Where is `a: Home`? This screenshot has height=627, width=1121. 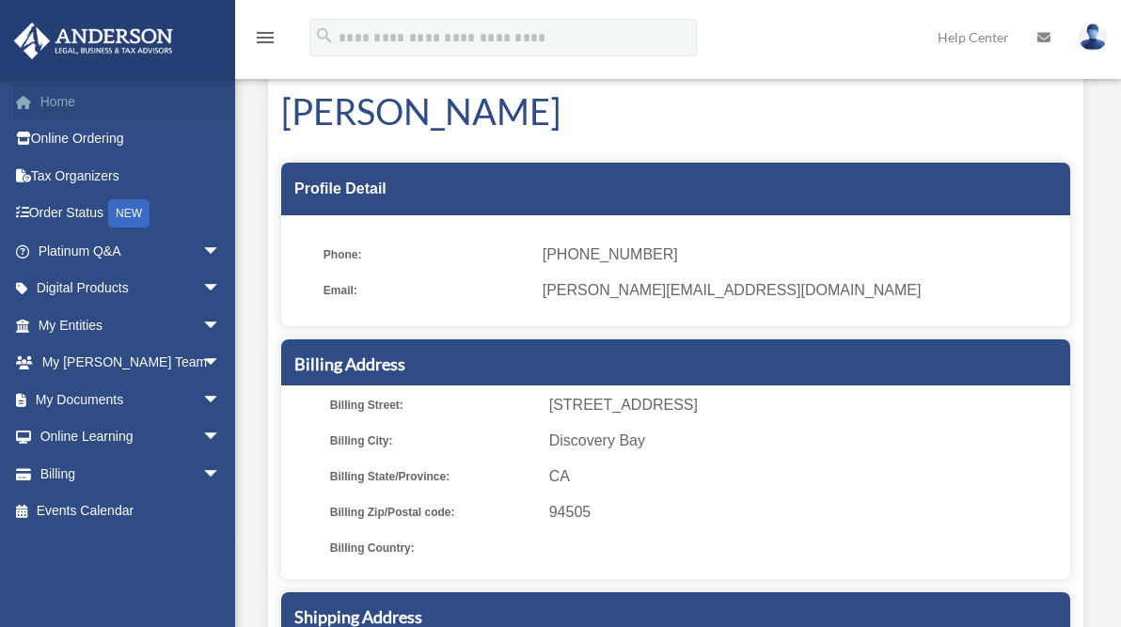
a: Home is located at coordinates (131, 102).